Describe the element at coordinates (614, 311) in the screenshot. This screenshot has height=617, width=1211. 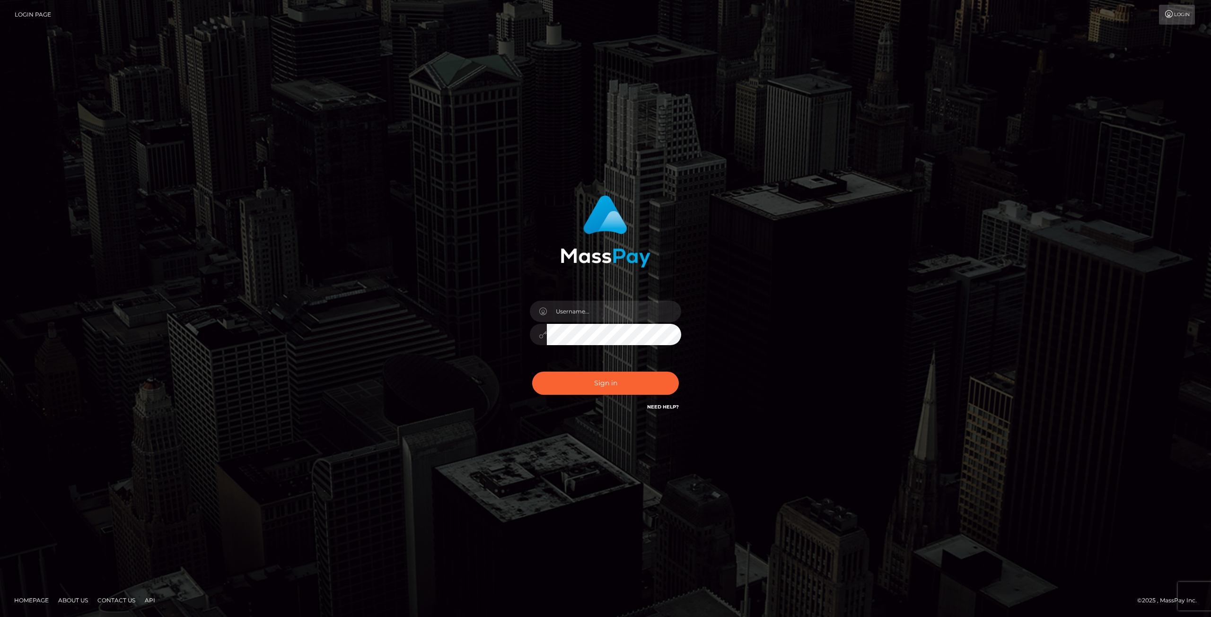
I see `input: Username...` at that location.